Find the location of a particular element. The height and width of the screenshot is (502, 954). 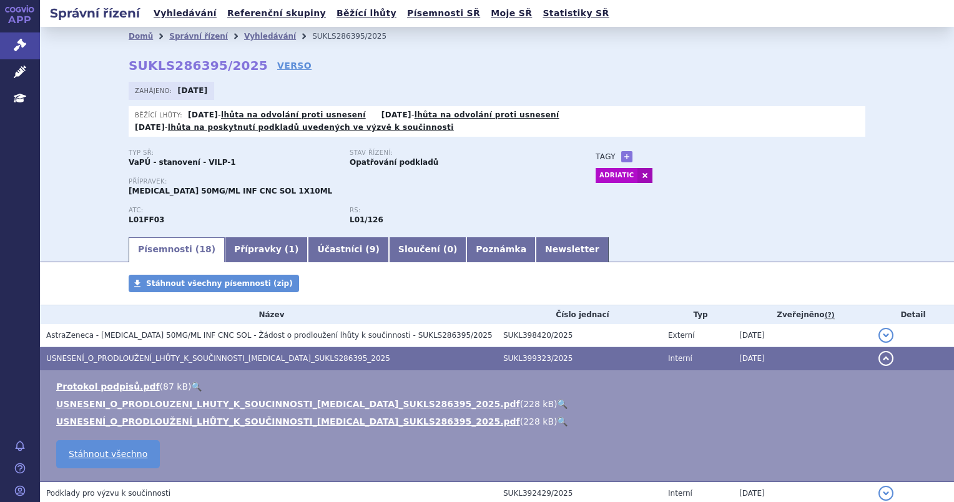

th: Detail is located at coordinates (913, 315).